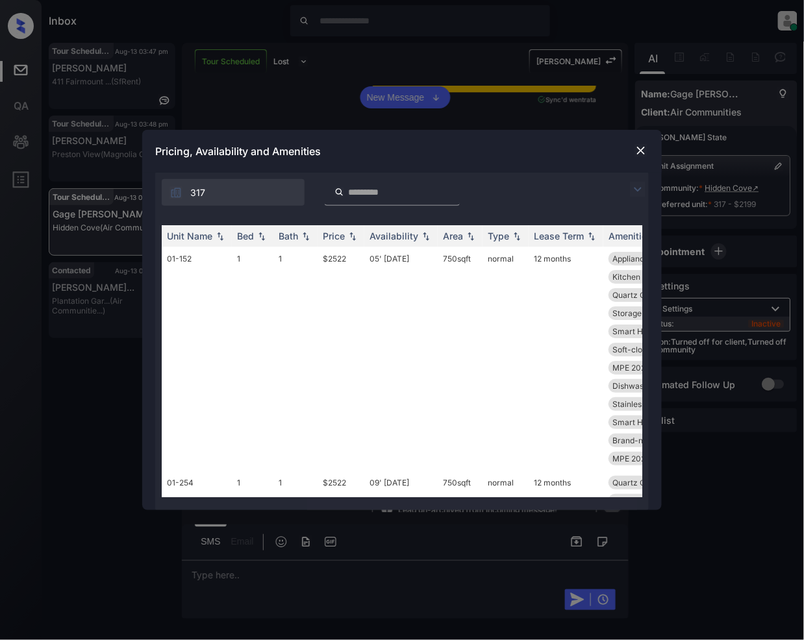  I want to click on td: 01-152, so click(197, 358).